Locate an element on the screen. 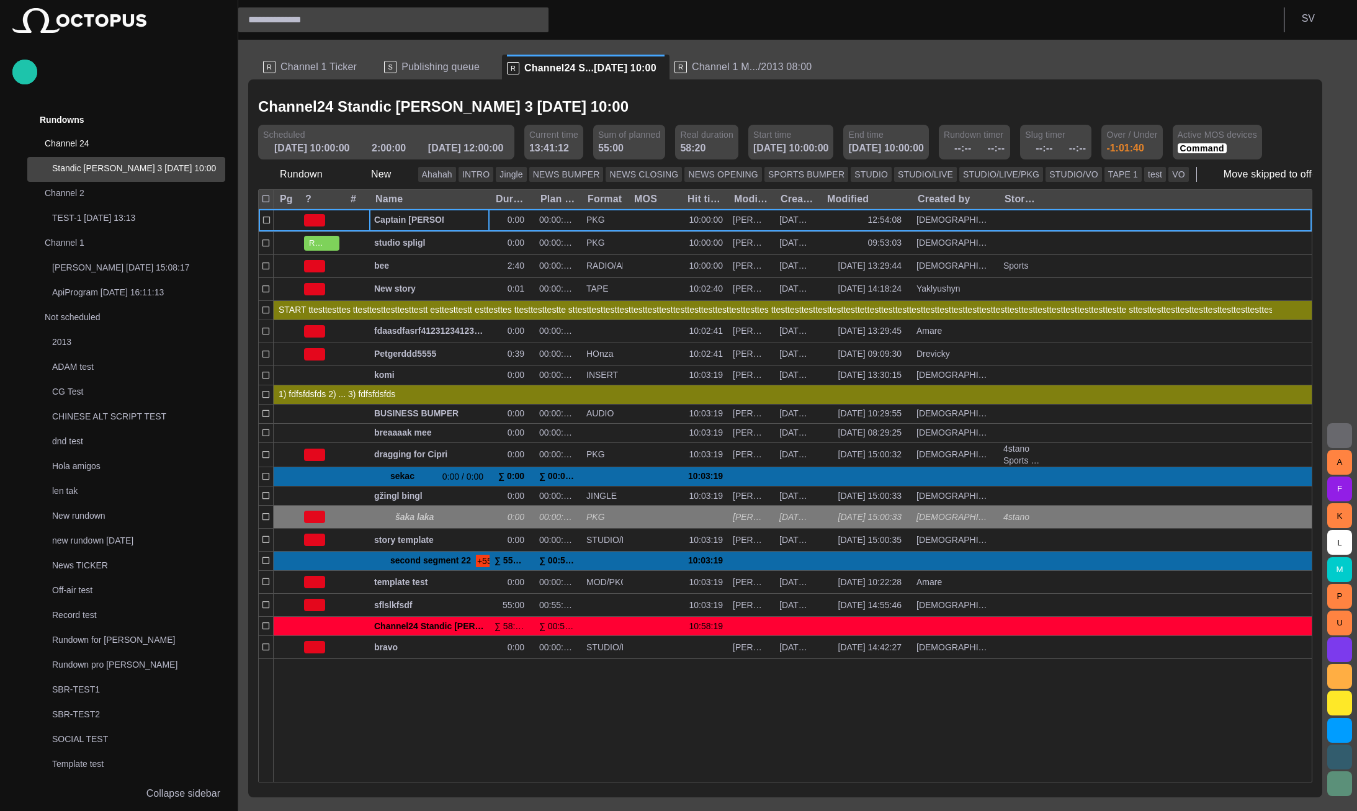 The width and height of the screenshot is (1357, 811). div: 12/08 14:27:44 is located at coordinates (797, 413).